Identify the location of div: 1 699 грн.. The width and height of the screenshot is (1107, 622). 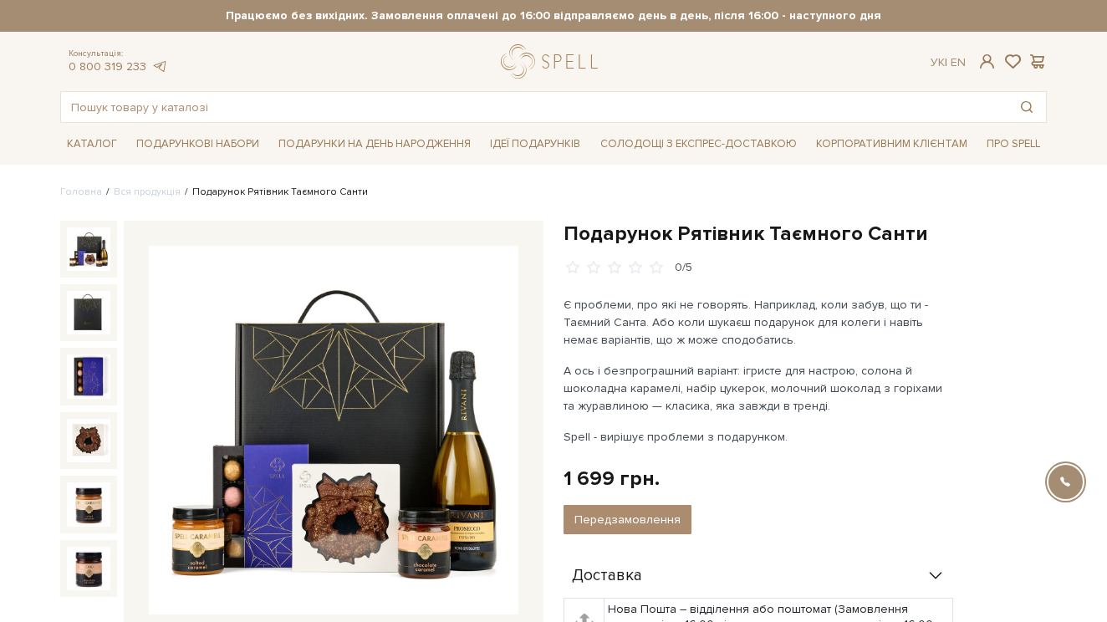
(611, 478).